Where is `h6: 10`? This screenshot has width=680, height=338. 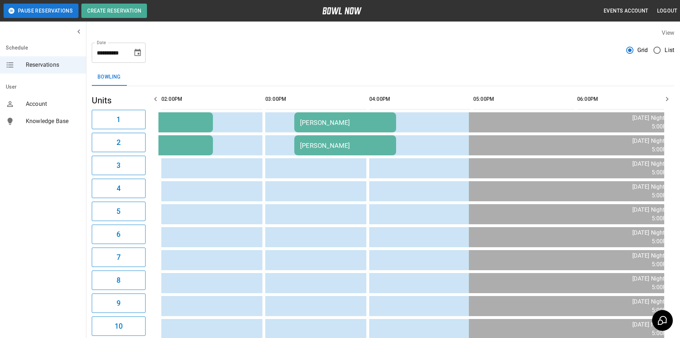 h6: 10 is located at coordinates (119, 326).